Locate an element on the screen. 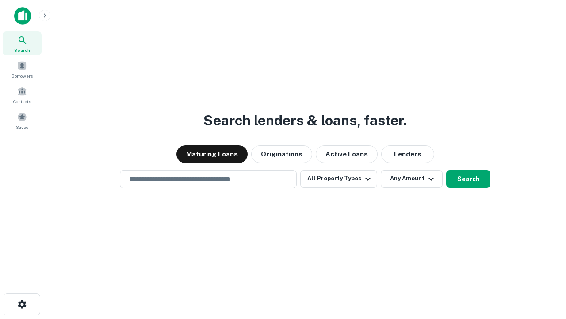 The width and height of the screenshot is (566, 319). a: Borrowers is located at coordinates (22, 69).